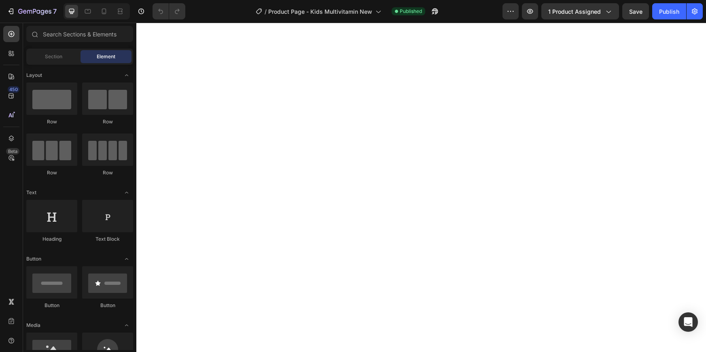 This screenshot has width=706, height=352. I want to click on button: Publish, so click(669, 11).